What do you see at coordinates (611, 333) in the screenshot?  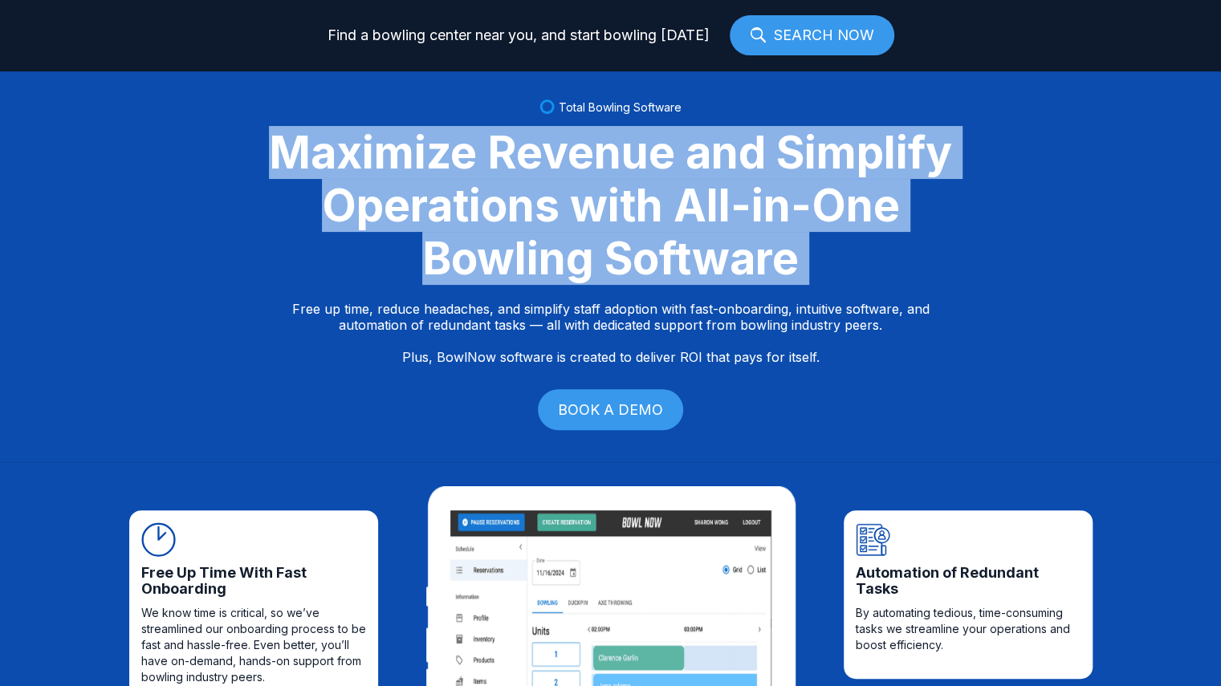 I see `p: Free up time, reduce headaches, and simplify staff adoption with fast-onboarding, intuitive softw...` at bounding box center [611, 333].